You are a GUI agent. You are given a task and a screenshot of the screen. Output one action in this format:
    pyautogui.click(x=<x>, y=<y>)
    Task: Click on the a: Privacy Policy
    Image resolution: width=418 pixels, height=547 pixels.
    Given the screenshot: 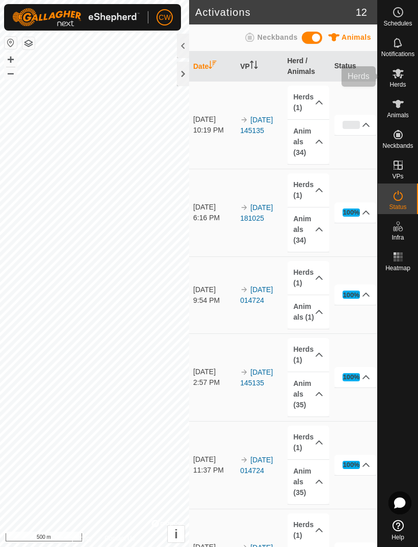 What is the action you would take?
    pyautogui.click(x=73, y=538)
    